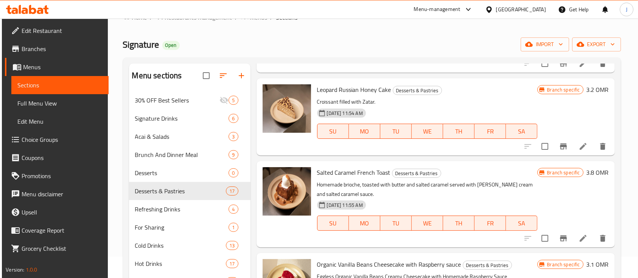 Image resolution: width=638 pixels, height=278 pixels. Describe the element at coordinates (596, 44) in the screenshot. I see `span: export` at that location.